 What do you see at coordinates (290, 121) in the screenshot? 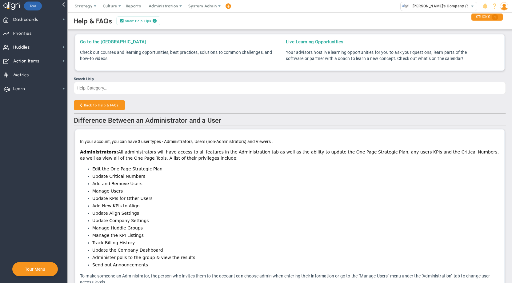
I see `h2: Difference Between an Administrator and a User` at bounding box center [290, 121].